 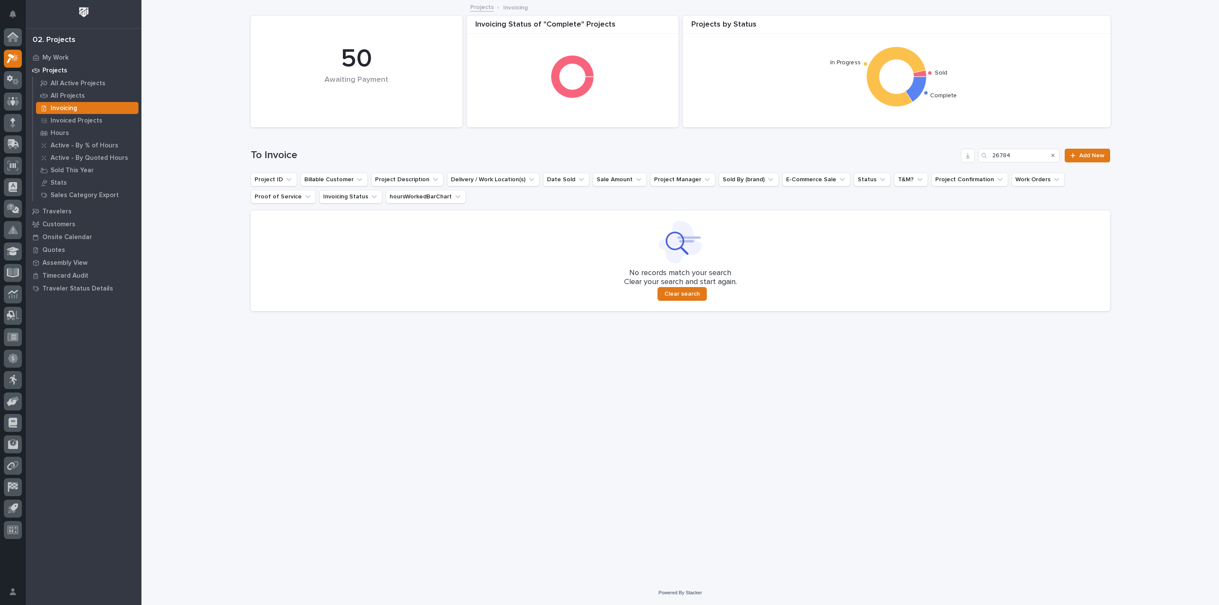 I want to click on button: Project ID, so click(x=274, y=180).